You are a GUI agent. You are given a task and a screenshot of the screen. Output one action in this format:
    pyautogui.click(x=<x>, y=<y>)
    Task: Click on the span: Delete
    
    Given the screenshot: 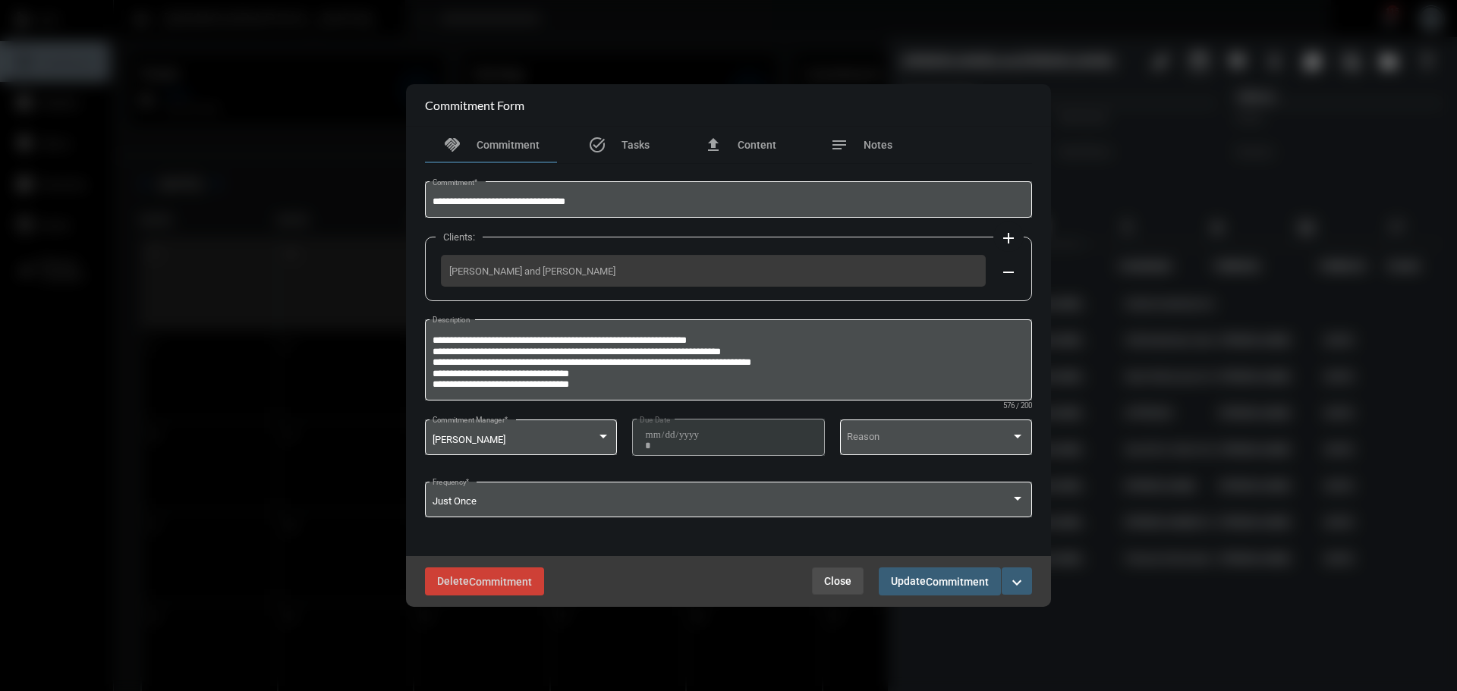 What is the action you would take?
    pyautogui.click(x=484, y=581)
    